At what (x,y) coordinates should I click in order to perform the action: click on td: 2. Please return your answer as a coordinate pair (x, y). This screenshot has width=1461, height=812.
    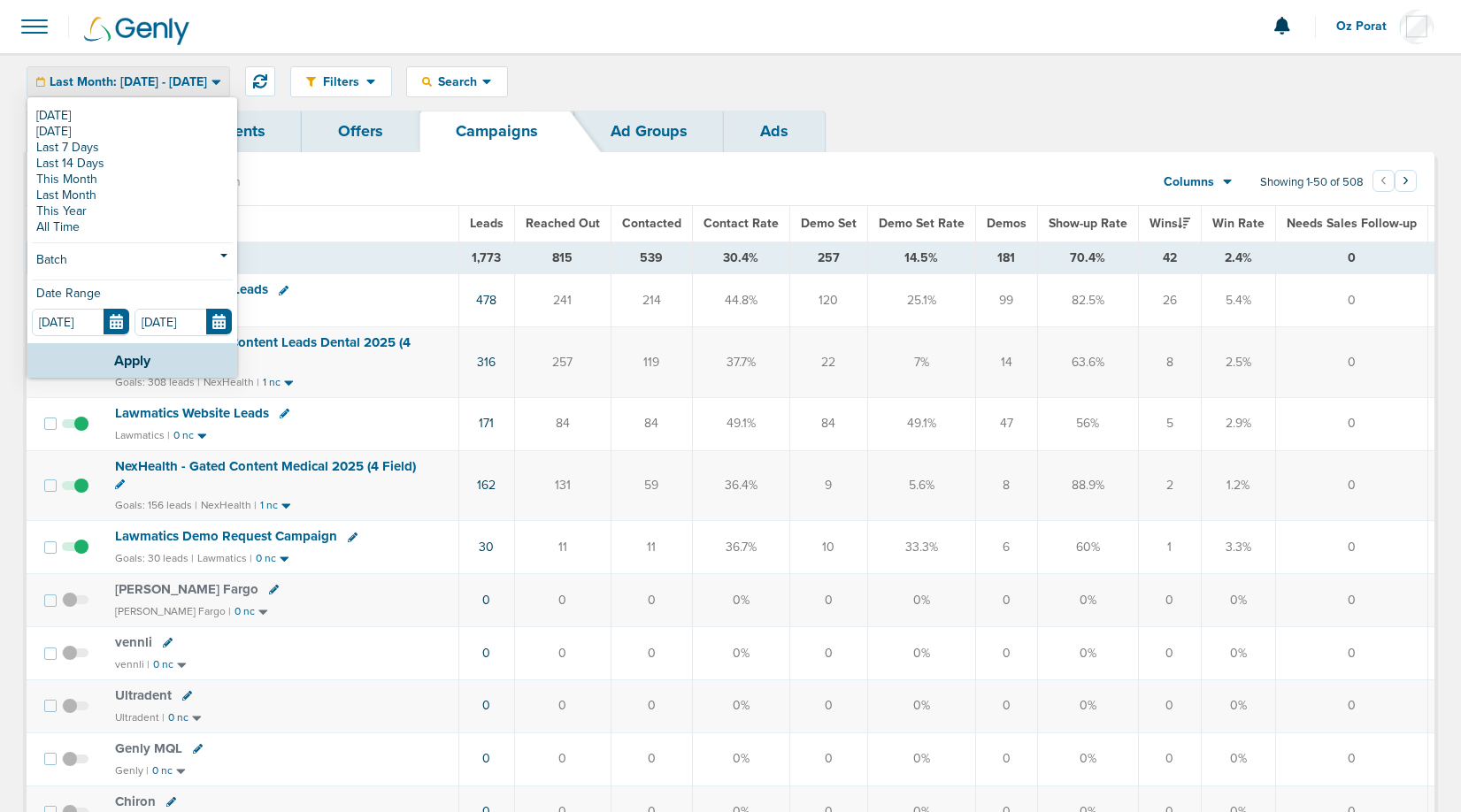
    Looking at the image, I should click on (1169, 484).